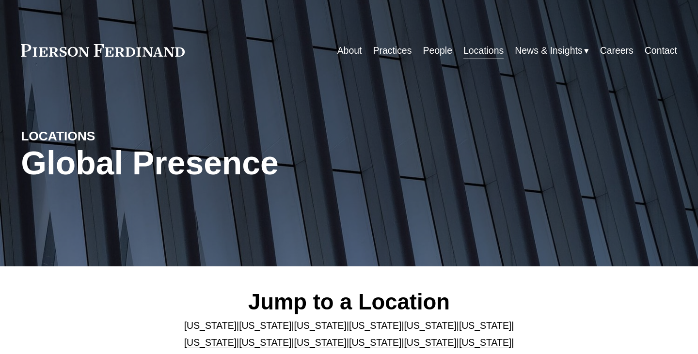  What do you see at coordinates (239, 163) in the screenshot?
I see `h1: Global Presence` at bounding box center [239, 163].